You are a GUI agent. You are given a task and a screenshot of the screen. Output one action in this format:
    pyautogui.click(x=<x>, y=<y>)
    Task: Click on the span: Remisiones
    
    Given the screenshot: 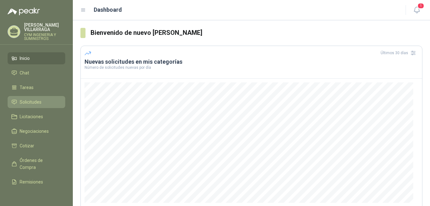 What is the action you would take?
    pyautogui.click(x=31, y=182)
    